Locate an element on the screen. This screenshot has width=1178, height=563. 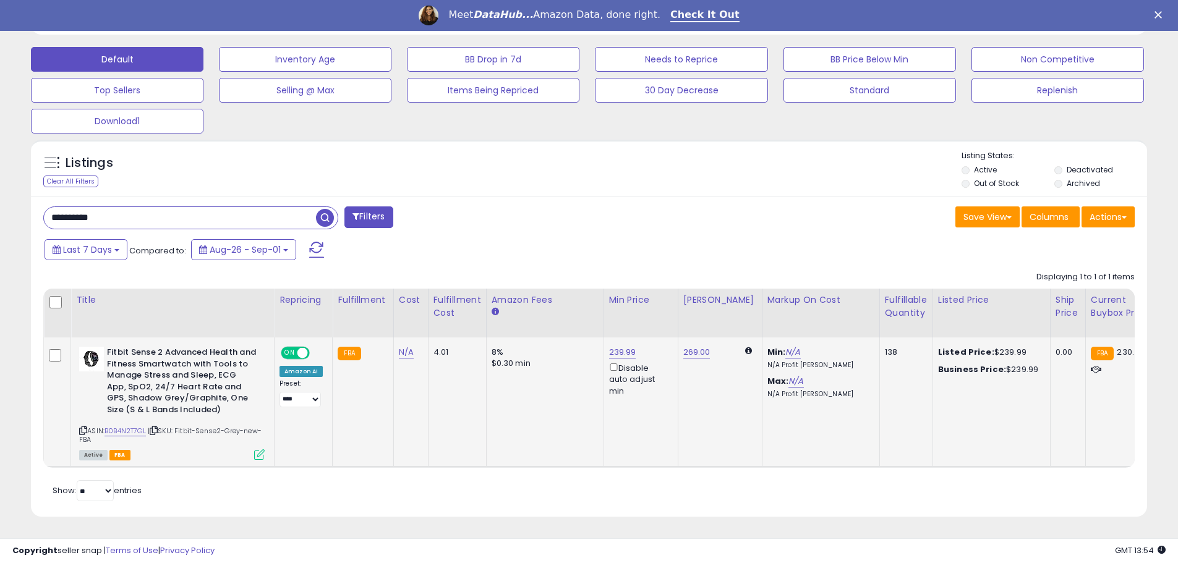
span: 2025-09-9 13:54 GMT is located at coordinates (1140, 550).